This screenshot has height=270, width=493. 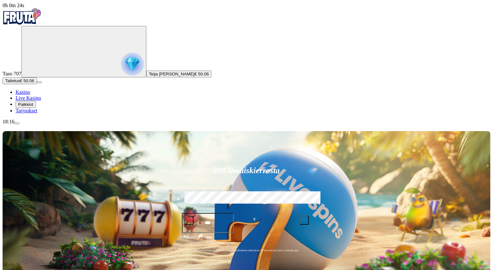 I want to click on label: €50, so click(x=203, y=200).